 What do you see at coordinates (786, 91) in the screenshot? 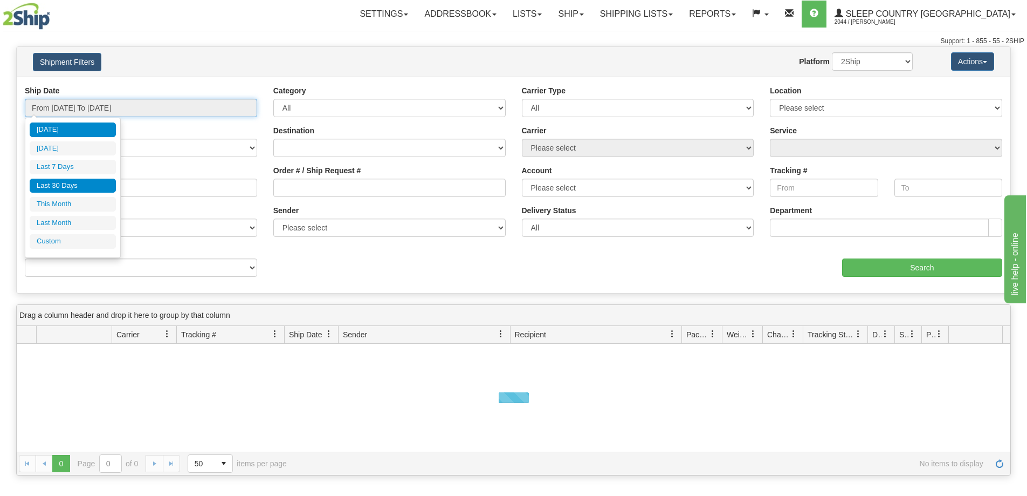
I see `label: Location` at bounding box center [786, 91].